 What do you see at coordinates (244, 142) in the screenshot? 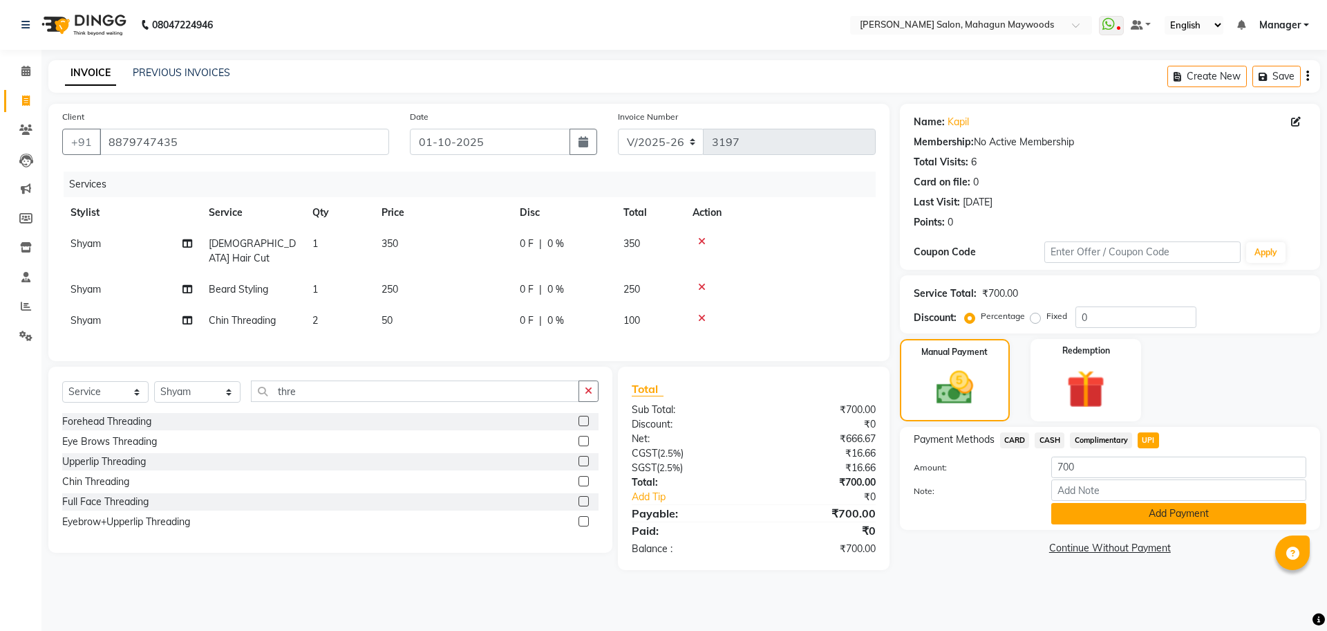
I see `input: Search by Name/Mobile/Email/Code` at bounding box center [244, 142].